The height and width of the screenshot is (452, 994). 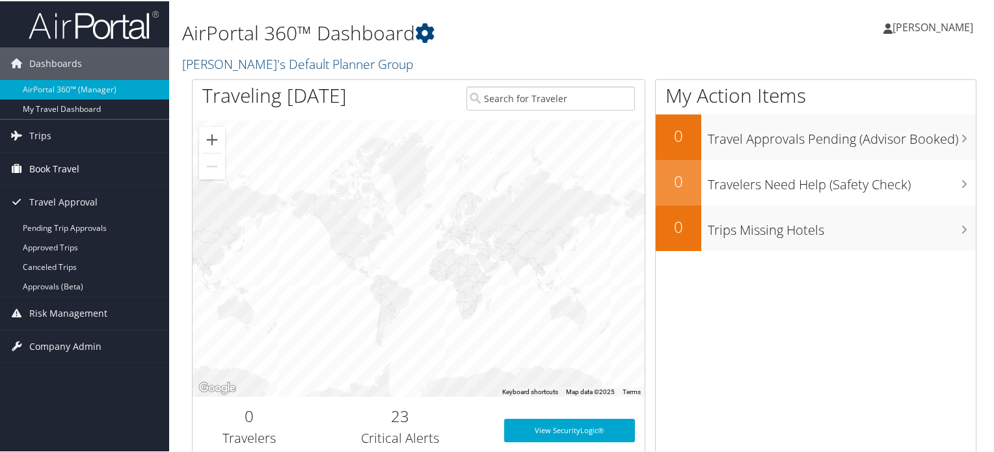 I want to click on h3: Trips Missing Hotels, so click(x=842, y=226).